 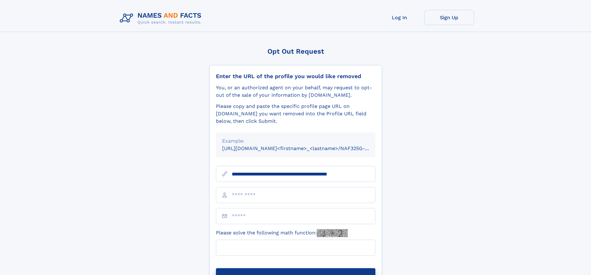 What do you see at coordinates (282, 233) in the screenshot?
I see `label: Please solve the following math function:` at bounding box center [282, 233].